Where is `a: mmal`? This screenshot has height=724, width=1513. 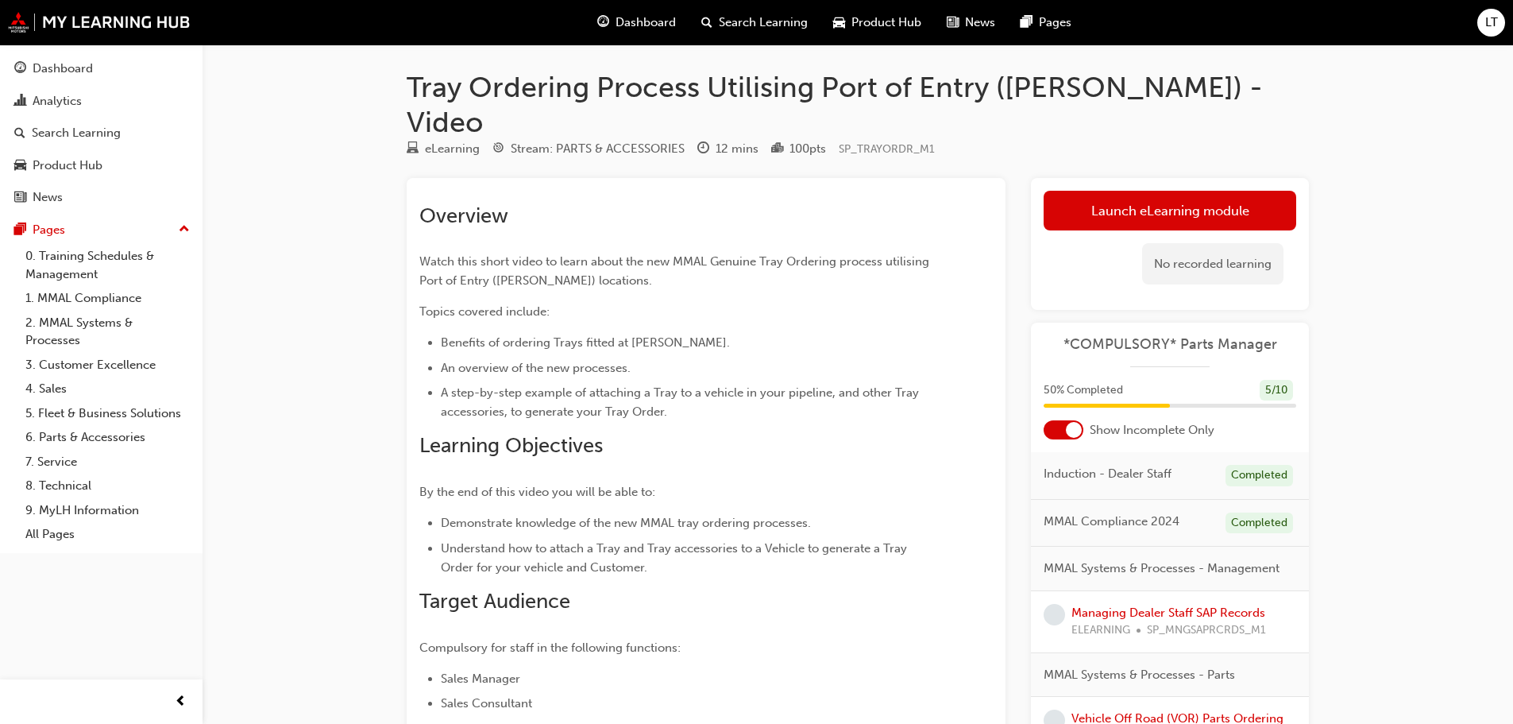 a: mmal is located at coordinates (99, 22).